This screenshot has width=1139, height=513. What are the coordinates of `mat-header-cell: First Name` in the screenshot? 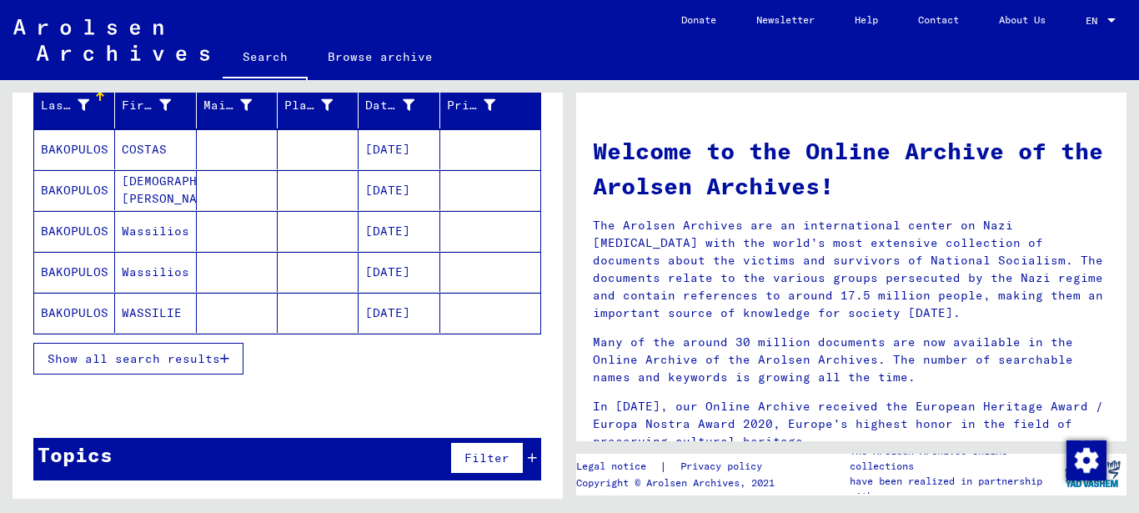 It's located at (155, 105).